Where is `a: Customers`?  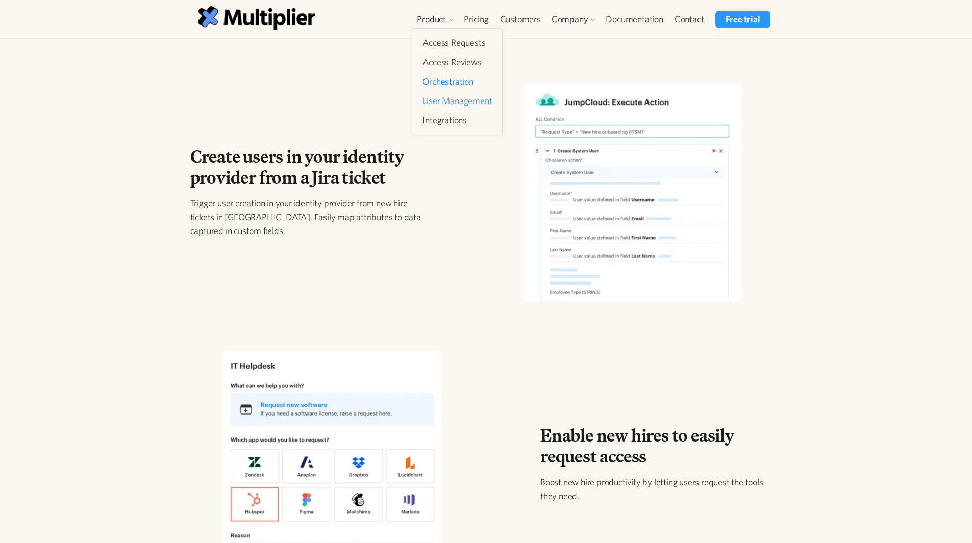
a: Customers is located at coordinates (521, 19).